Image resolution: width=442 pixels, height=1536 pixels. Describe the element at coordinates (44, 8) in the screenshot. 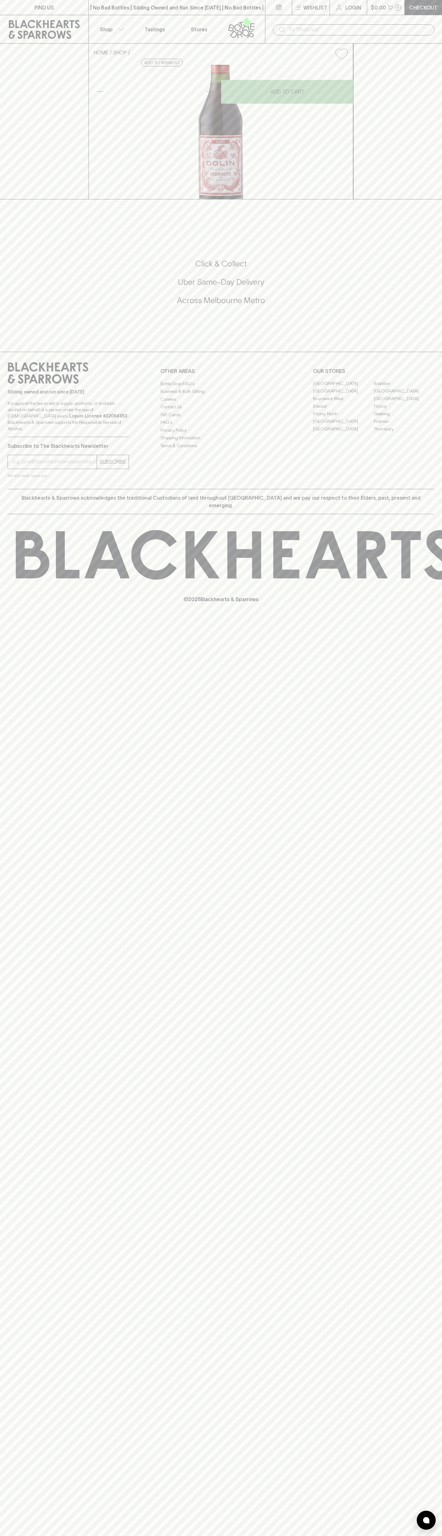

I see `p: FIND US` at that location.